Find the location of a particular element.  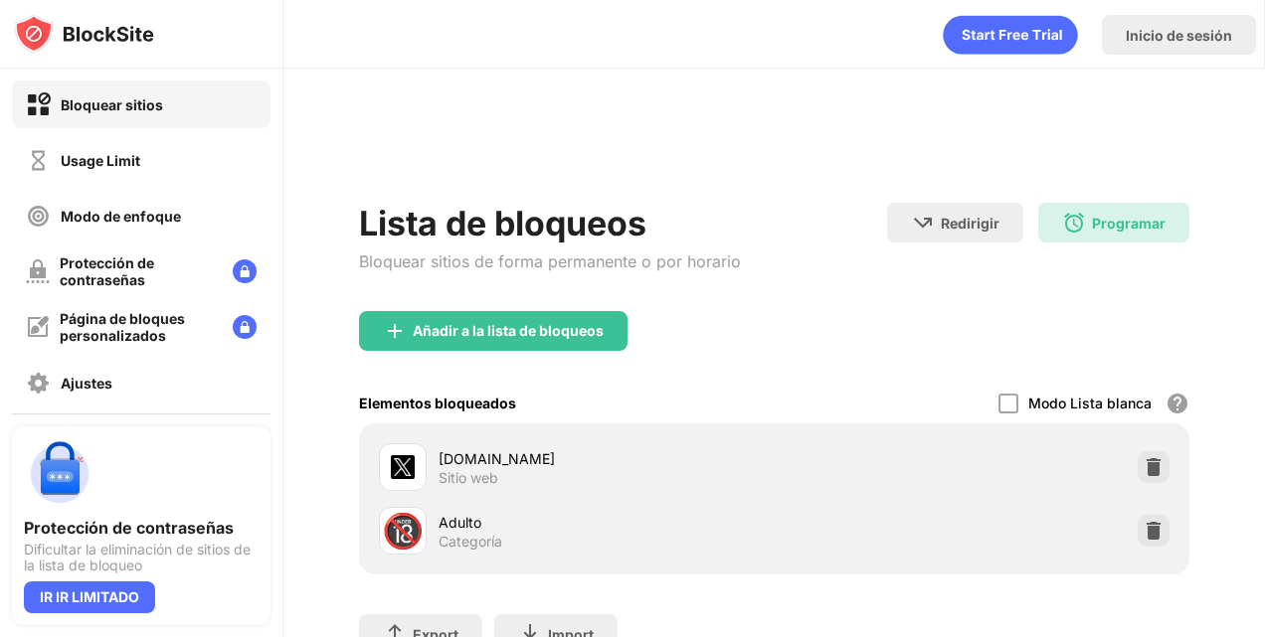

img: block-on.svg is located at coordinates (38, 104).